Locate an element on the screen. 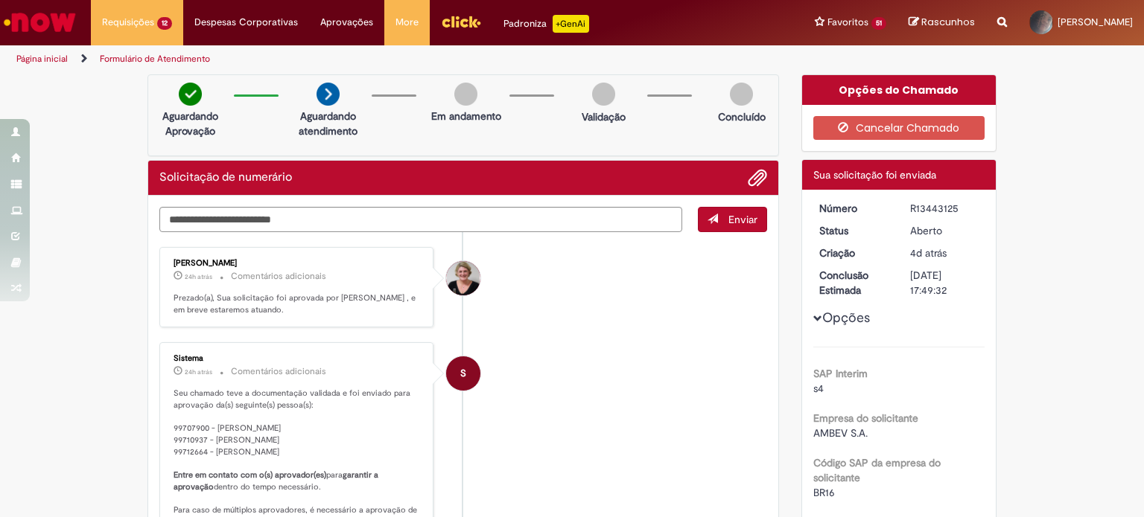 Image resolution: width=1144 pixels, height=517 pixels. img: click_logo_yellow_360x200.png is located at coordinates (461, 22).